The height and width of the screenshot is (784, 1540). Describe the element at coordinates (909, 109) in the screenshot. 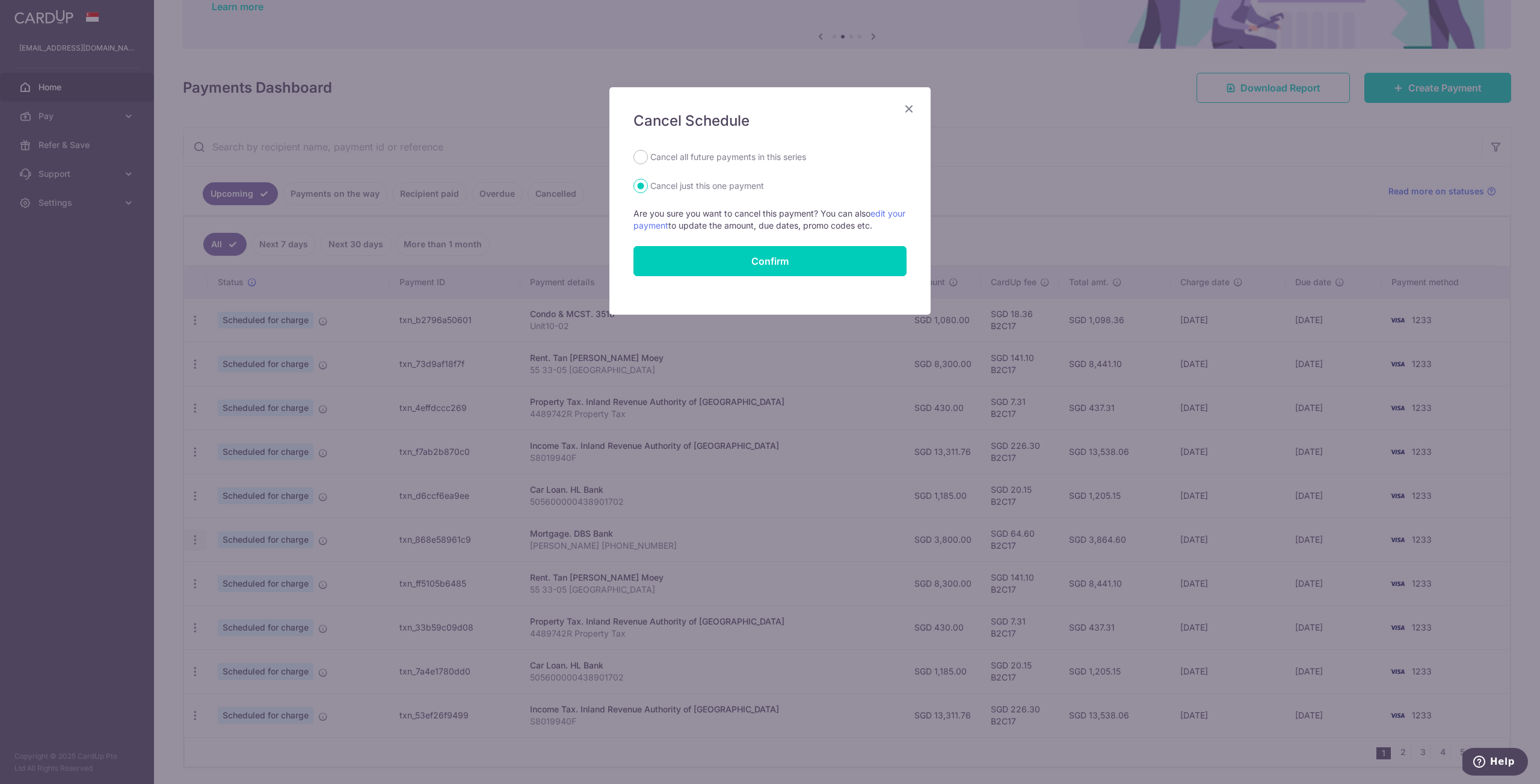

I see `button: Close` at that location.